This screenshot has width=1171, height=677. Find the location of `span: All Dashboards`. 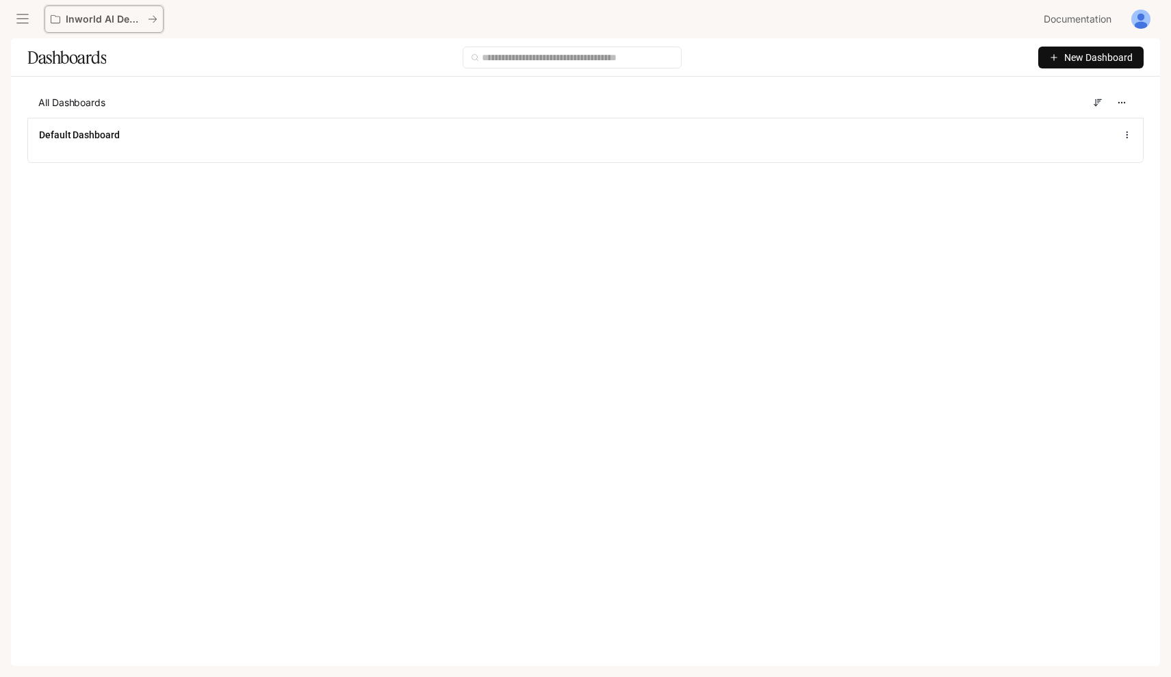

span: All Dashboards is located at coordinates (72, 103).